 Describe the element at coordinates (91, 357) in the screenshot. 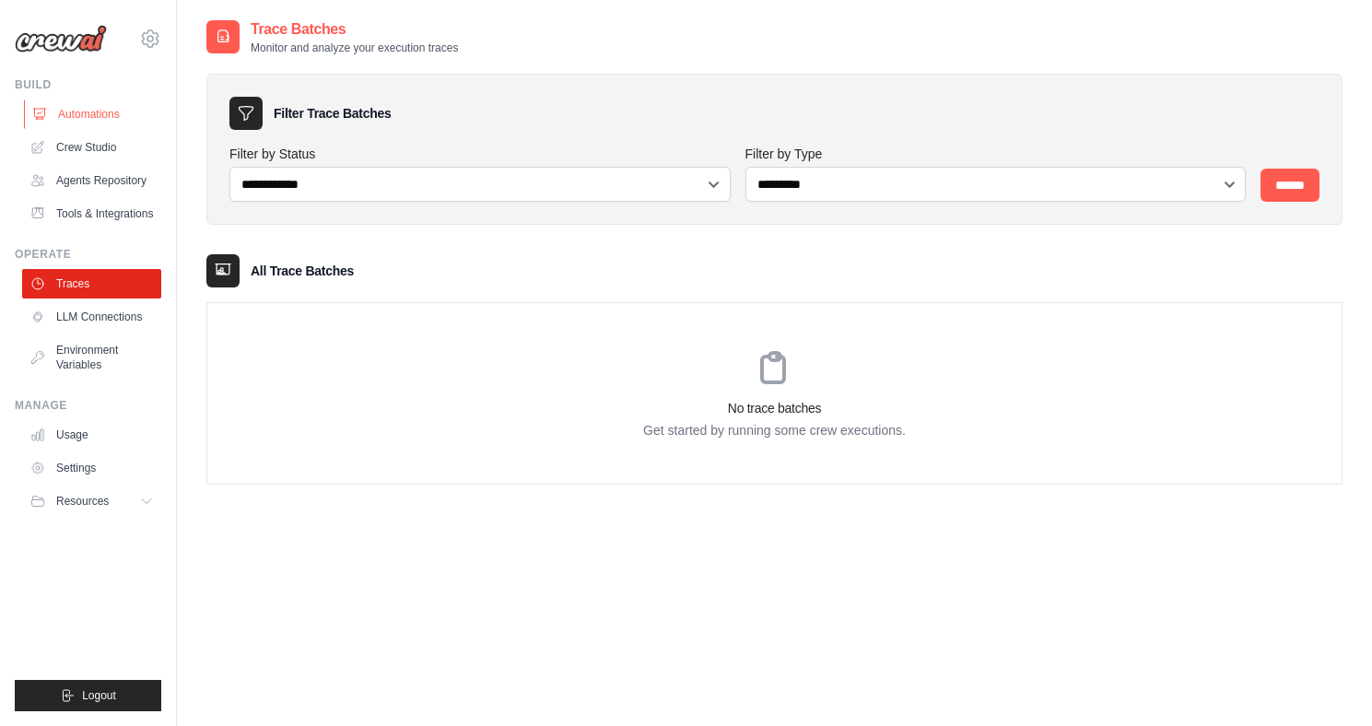

I see `a: Environment Variables` at that location.